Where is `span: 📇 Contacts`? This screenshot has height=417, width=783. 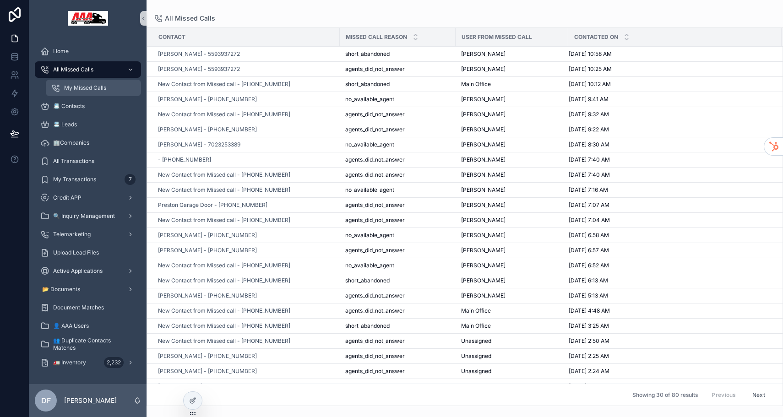 span: 📇 Contacts is located at coordinates (69, 106).